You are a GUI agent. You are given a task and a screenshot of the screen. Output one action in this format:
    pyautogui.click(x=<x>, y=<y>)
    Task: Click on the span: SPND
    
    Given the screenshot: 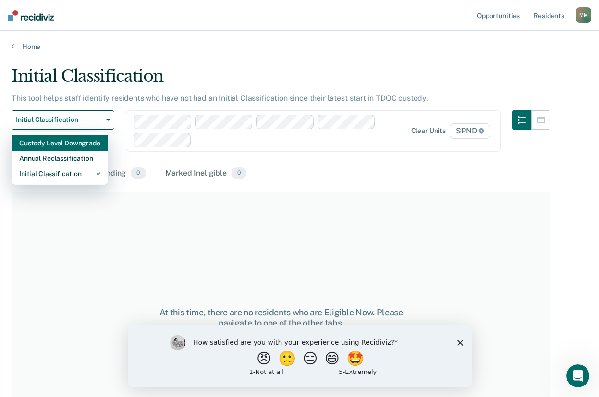 What is the action you would take?
    pyautogui.click(x=470, y=131)
    